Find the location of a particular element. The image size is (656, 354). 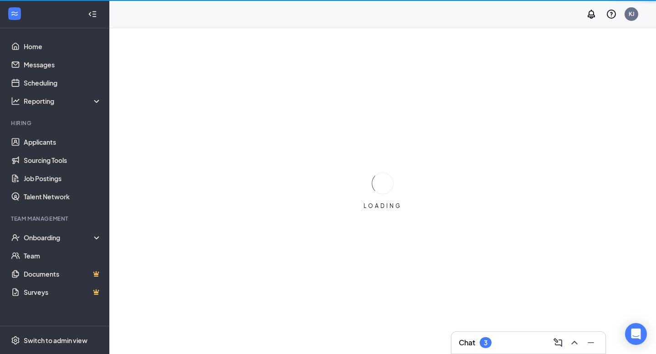

svg: Minimize is located at coordinates (590, 343).